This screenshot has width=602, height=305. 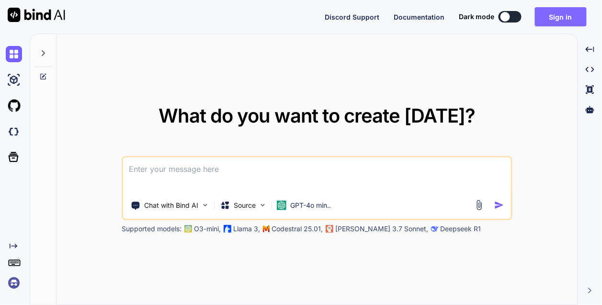 I want to click on img: chat, so click(x=14, y=54).